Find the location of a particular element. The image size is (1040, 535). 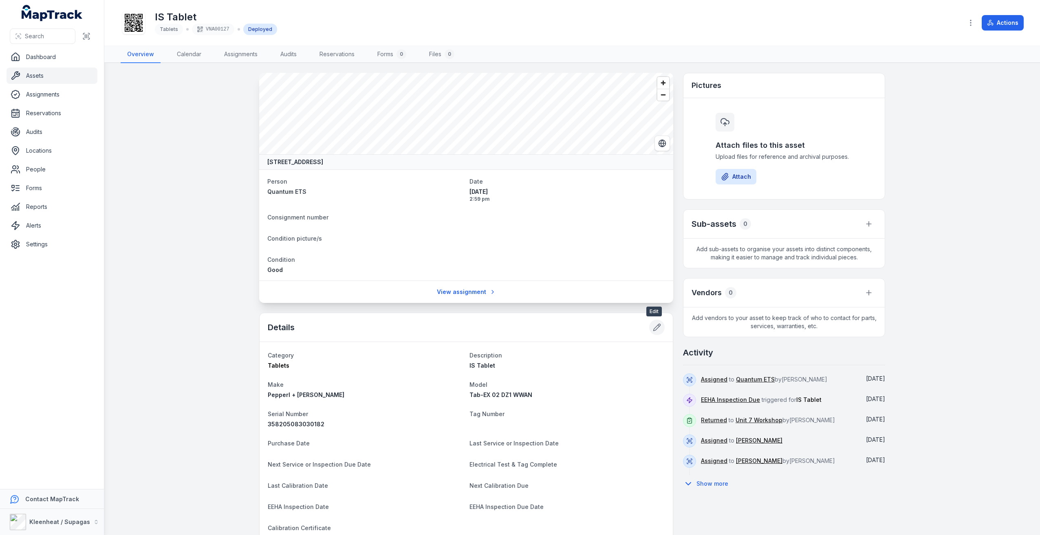

span: Consignment number is located at coordinates (298, 217).